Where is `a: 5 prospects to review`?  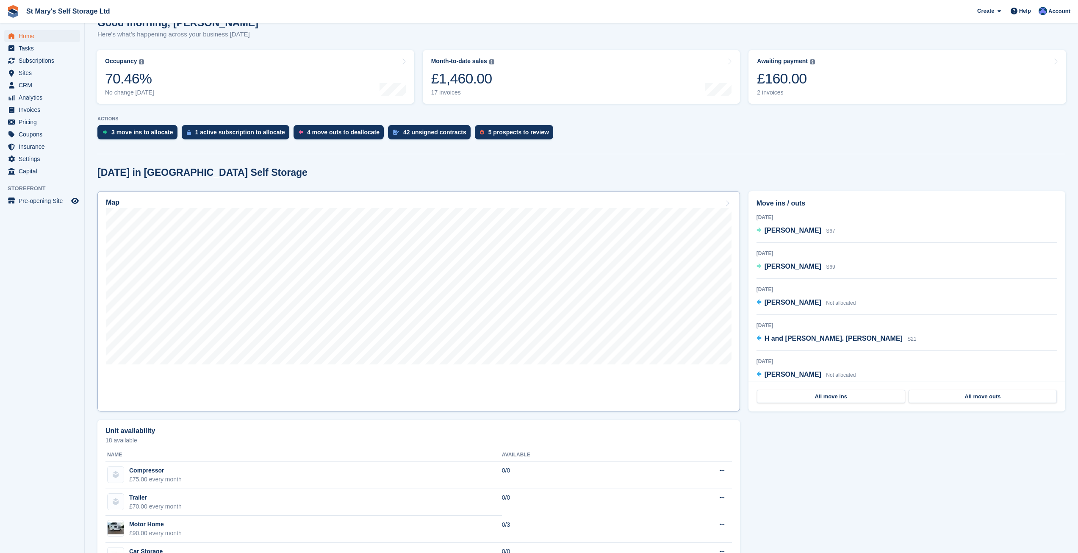
a: 5 prospects to review is located at coordinates (516, 134).